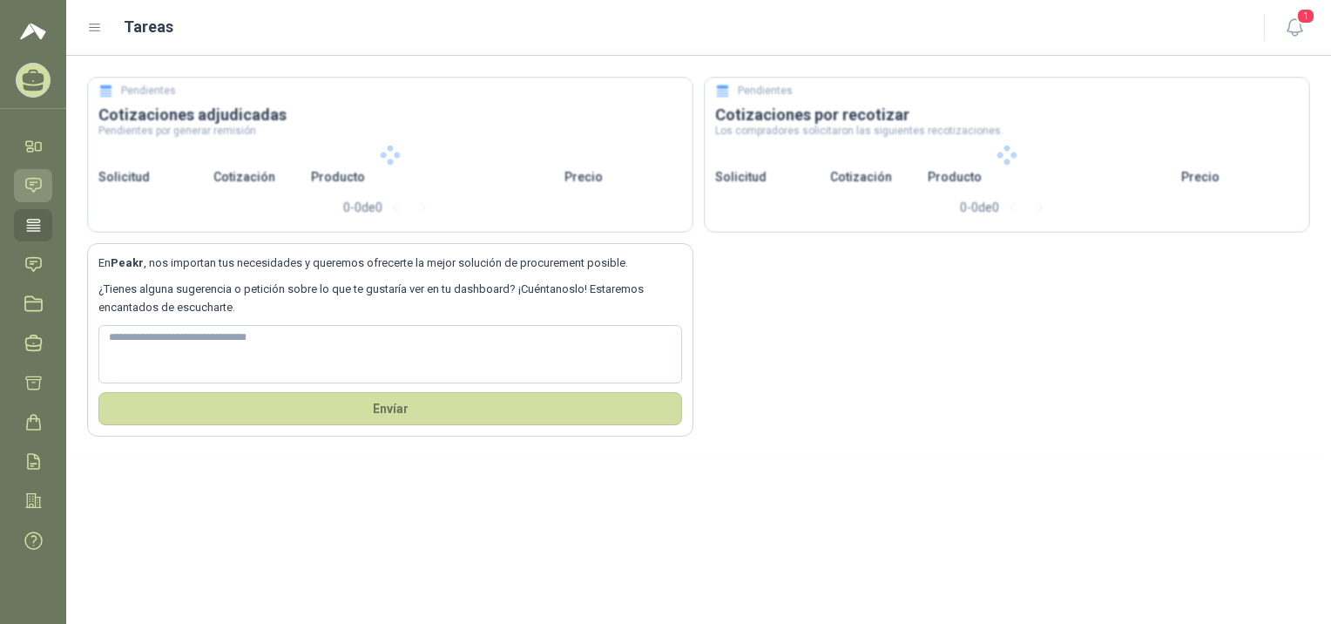 This screenshot has width=1331, height=624. I want to click on p: ¿Tienes alguna sugerencia o petición sobre lo que te gustaría ver en tu dashboard? ¡Cuéntanoslo! ..., so click(390, 298).